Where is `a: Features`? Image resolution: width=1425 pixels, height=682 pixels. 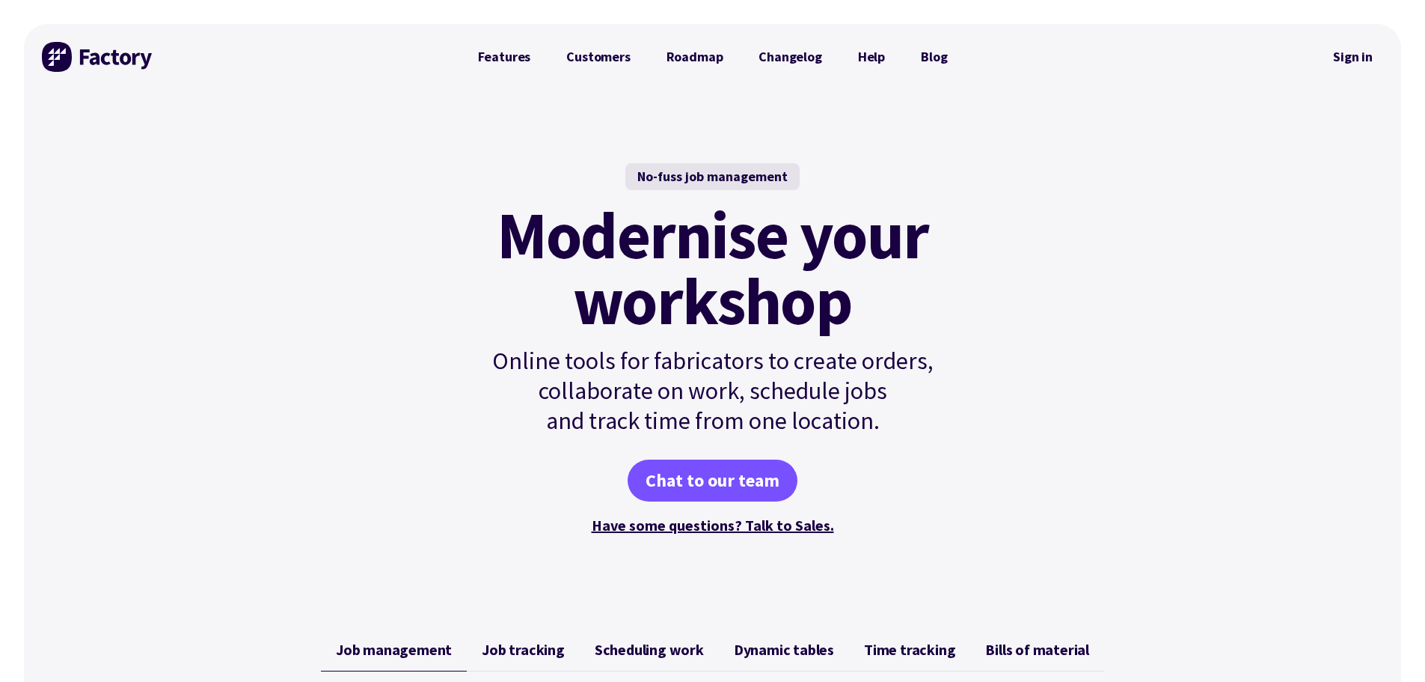 a: Features is located at coordinates (504, 57).